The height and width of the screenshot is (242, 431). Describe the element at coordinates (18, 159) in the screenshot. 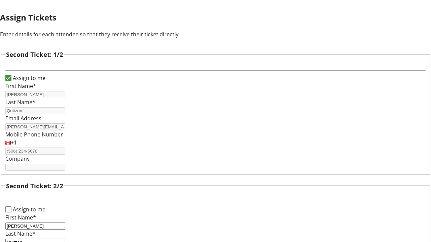

I see `label: Company` at that location.